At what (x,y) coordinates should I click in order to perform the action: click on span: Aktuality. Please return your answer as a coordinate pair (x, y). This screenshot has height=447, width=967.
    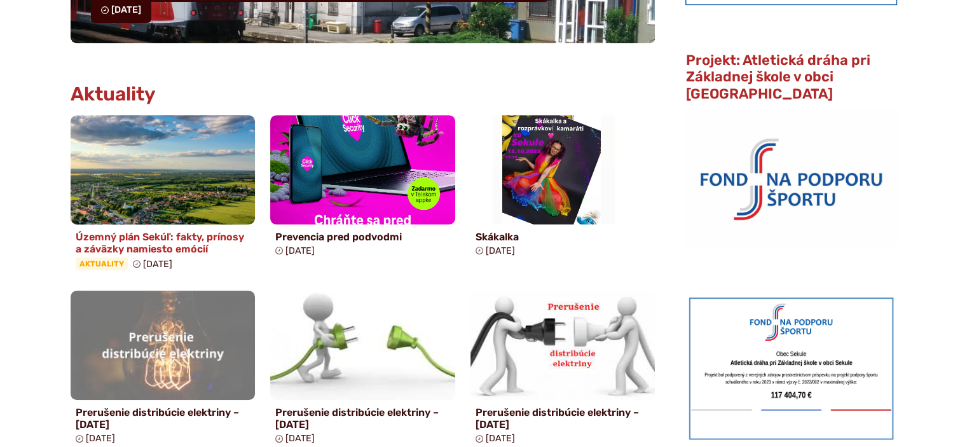
    Looking at the image, I should click on (102, 264).